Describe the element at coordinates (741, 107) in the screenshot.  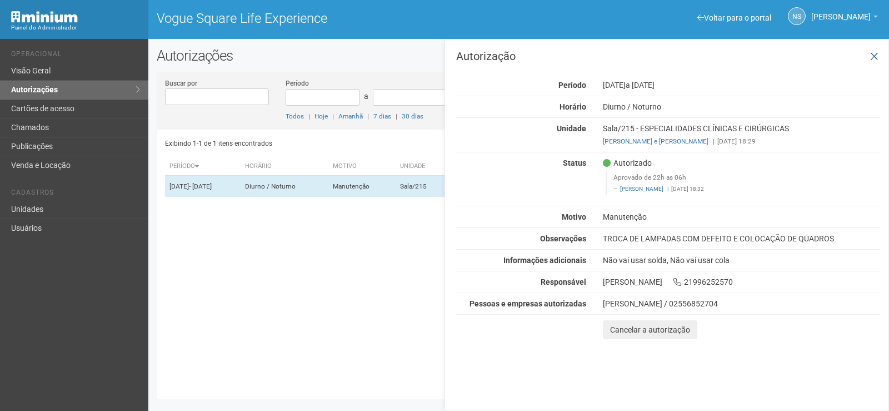
I see `div: Diurno / Noturno` at that location.